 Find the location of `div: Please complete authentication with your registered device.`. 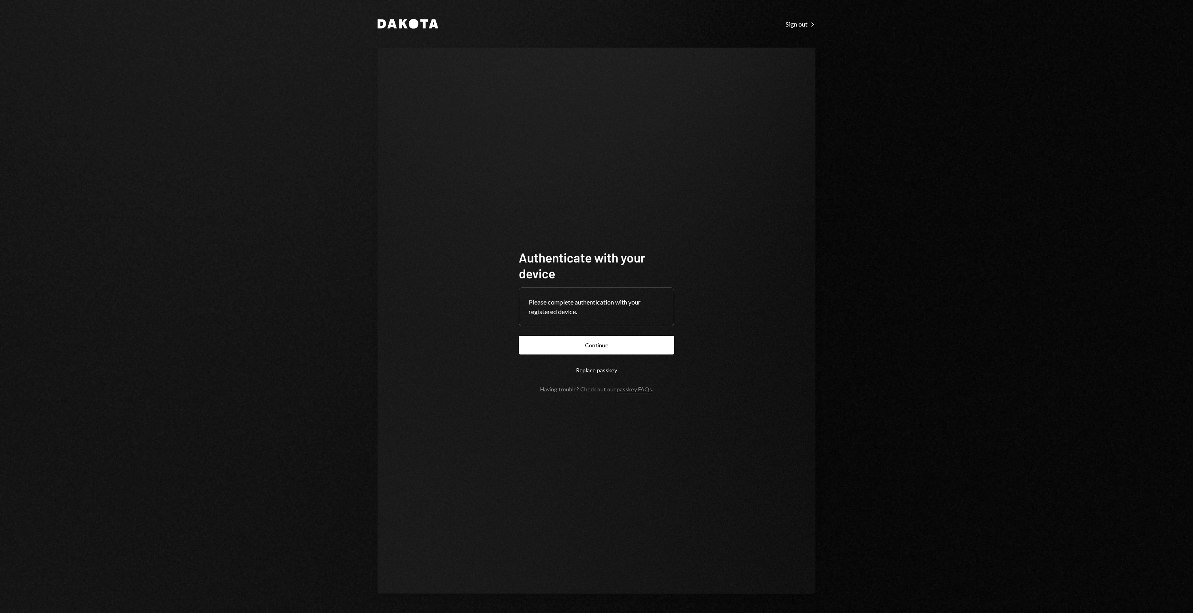

div: Please complete authentication with your registered device. is located at coordinates (597, 307).